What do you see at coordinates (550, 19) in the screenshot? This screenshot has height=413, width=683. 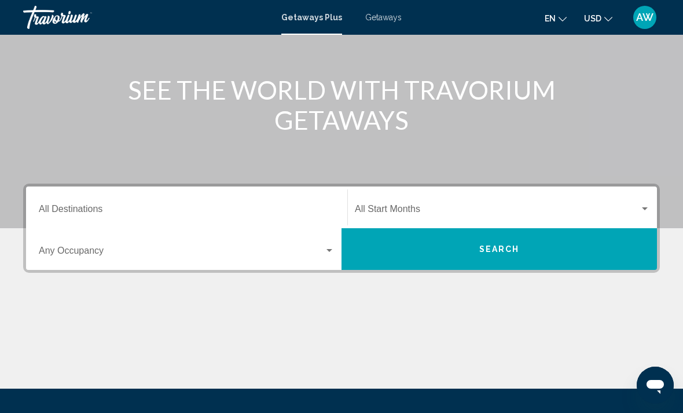 I see `span: en` at bounding box center [550, 19].